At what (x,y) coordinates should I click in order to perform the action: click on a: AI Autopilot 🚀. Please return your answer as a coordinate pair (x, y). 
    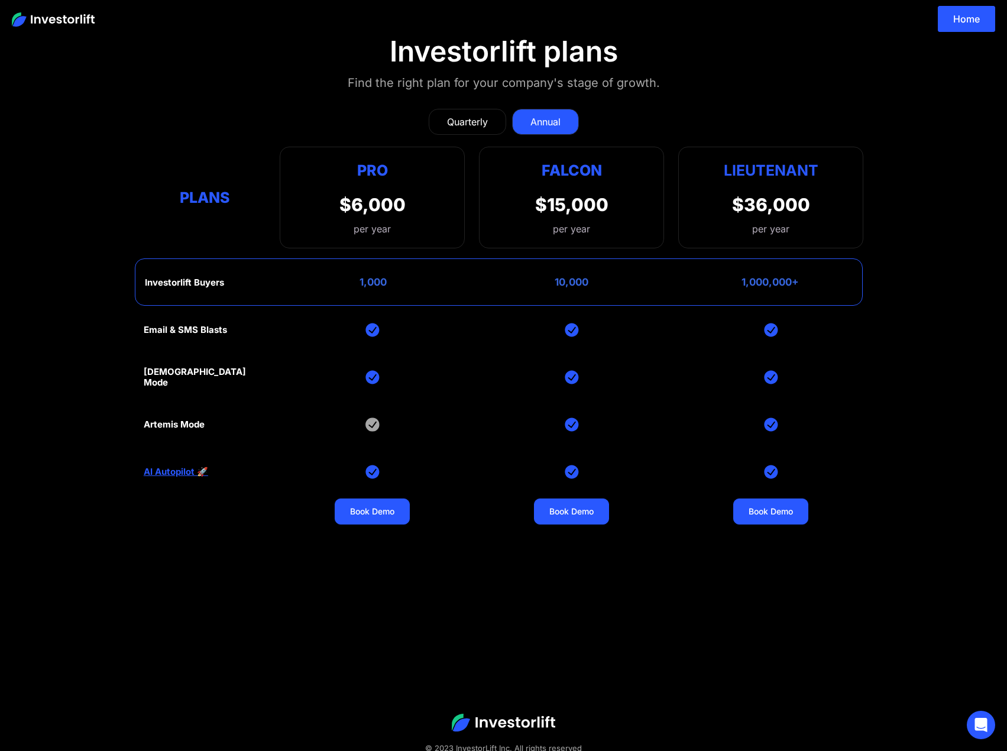
    Looking at the image, I should click on (176, 472).